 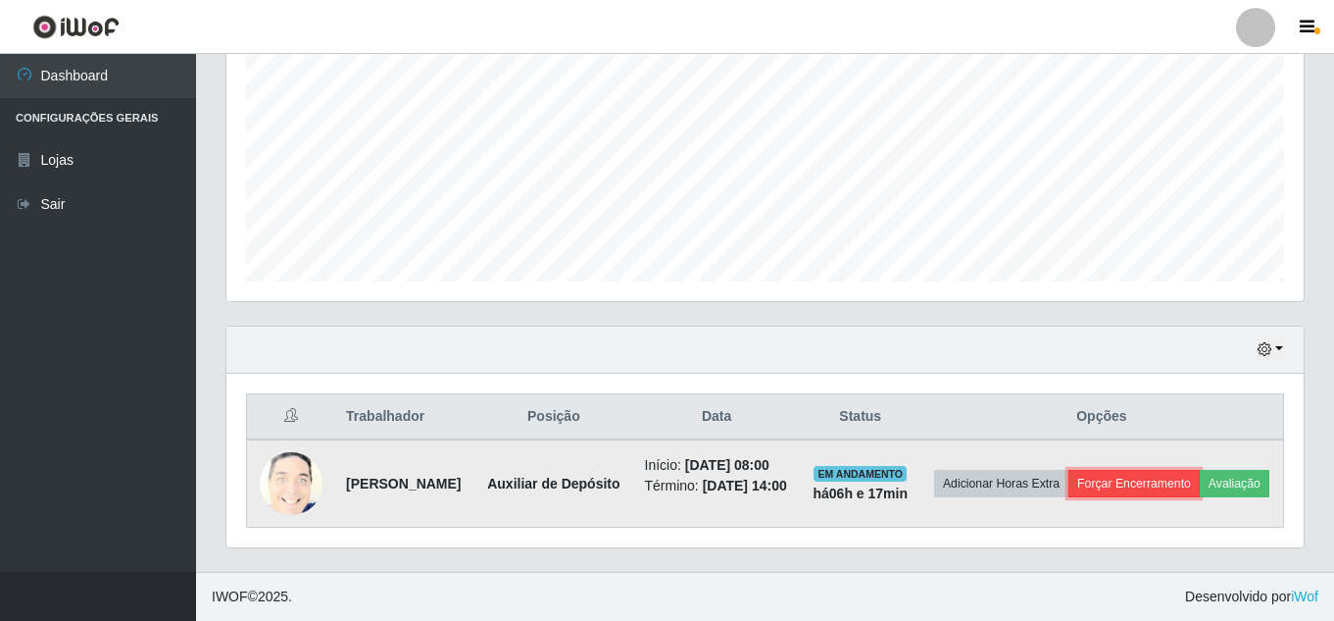 What do you see at coordinates (717, 417) in the screenshot?
I see `th: Data` at bounding box center [717, 417].